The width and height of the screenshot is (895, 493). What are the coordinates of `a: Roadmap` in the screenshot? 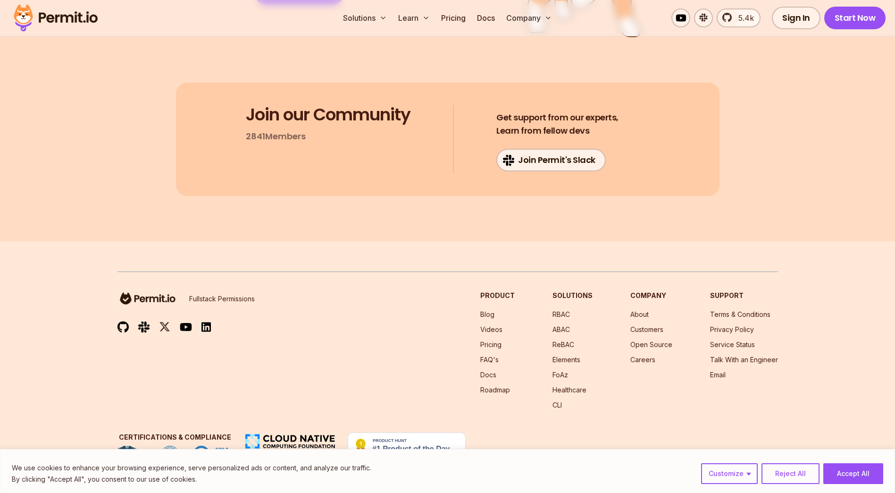 It's located at (495, 389).